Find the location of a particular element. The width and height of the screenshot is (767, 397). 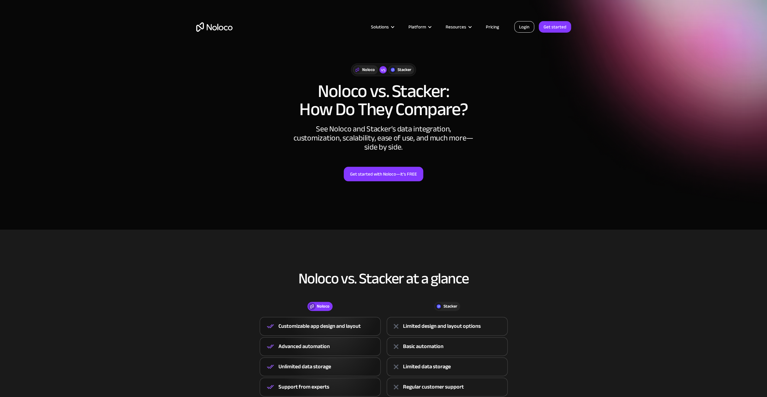

a: Login is located at coordinates (524, 27).